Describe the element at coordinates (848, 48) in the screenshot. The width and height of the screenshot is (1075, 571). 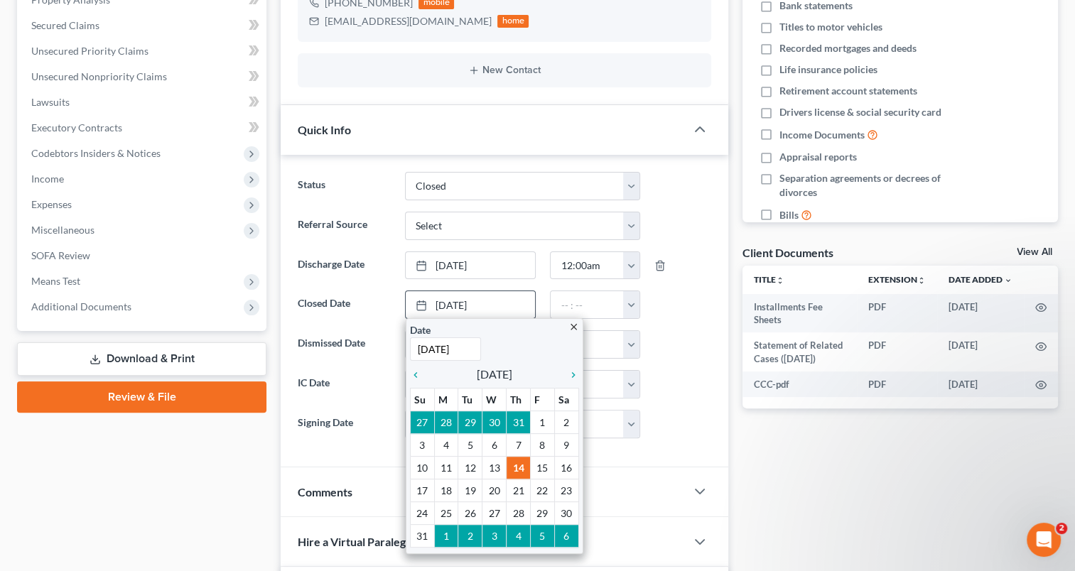
I see `span: Recorded mortgages and deeds` at that location.